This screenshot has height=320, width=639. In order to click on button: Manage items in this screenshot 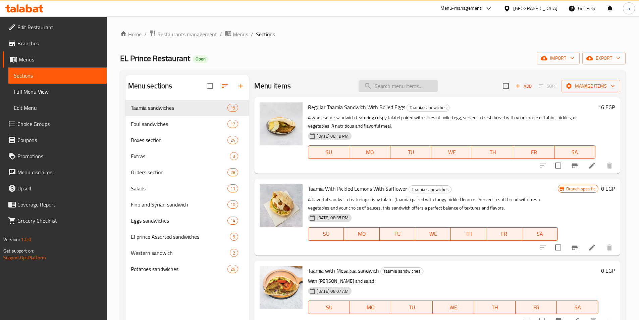, I will do `click(591, 86)`.